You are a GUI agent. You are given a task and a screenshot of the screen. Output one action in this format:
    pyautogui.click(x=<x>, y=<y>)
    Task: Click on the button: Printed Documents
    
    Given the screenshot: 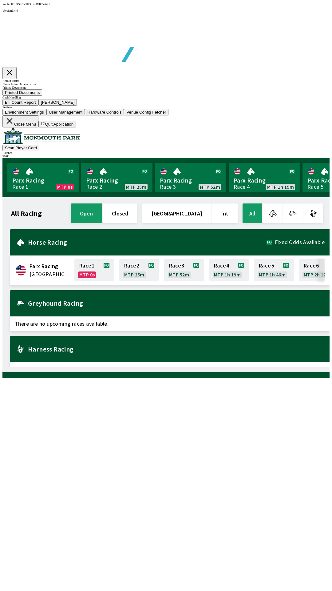 What is the action you would take?
    pyautogui.click(x=22, y=92)
    